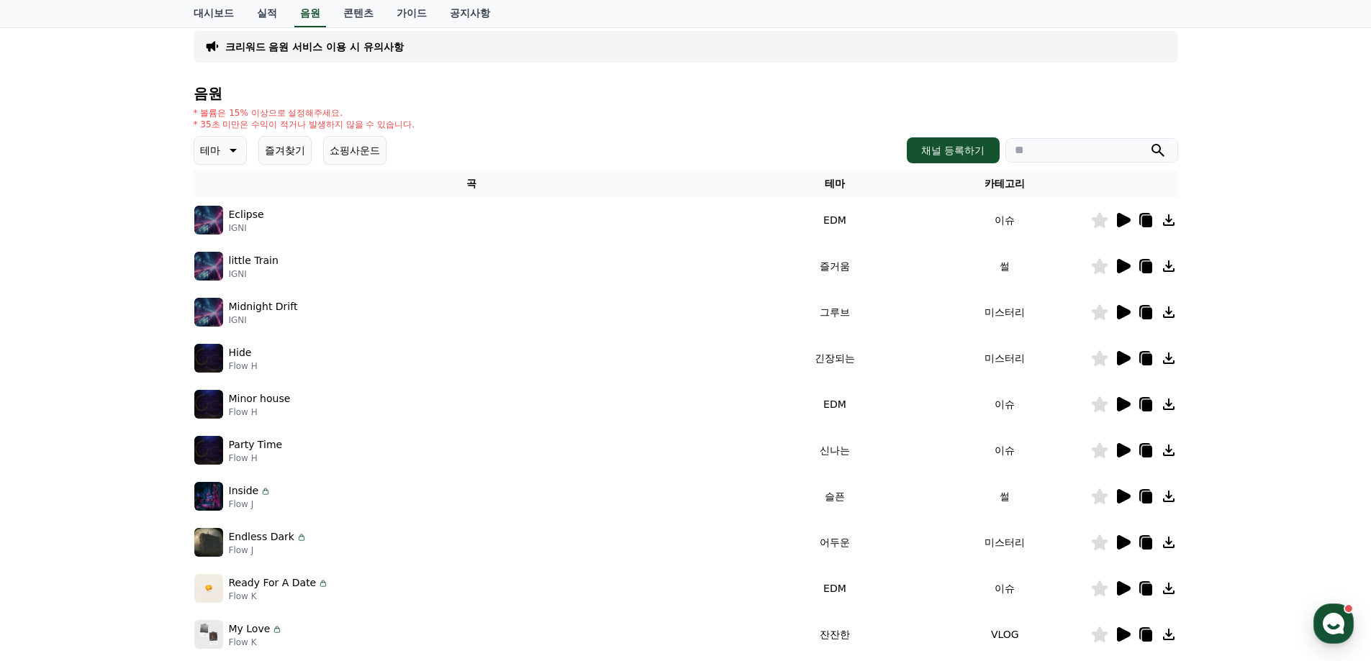 Image resolution: width=1371 pixels, height=661 pixels. I want to click on a: 채널 등록하기, so click(953, 150).